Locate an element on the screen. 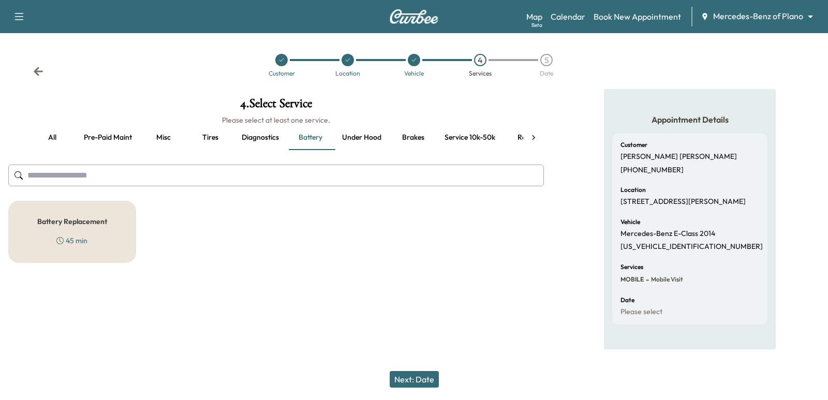  a: Calendar is located at coordinates (568, 17).